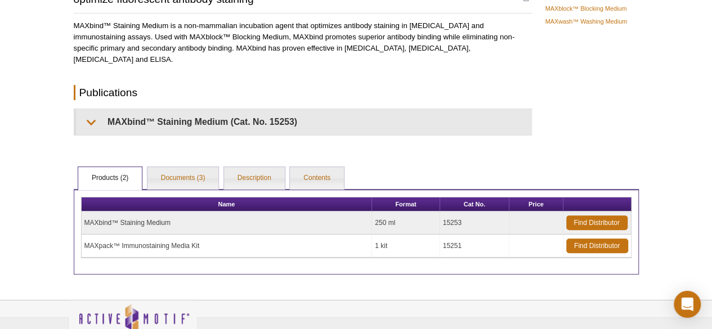  Describe the element at coordinates (586, 8) in the screenshot. I see `a: MAXblock™ Blocking Medium` at that location.